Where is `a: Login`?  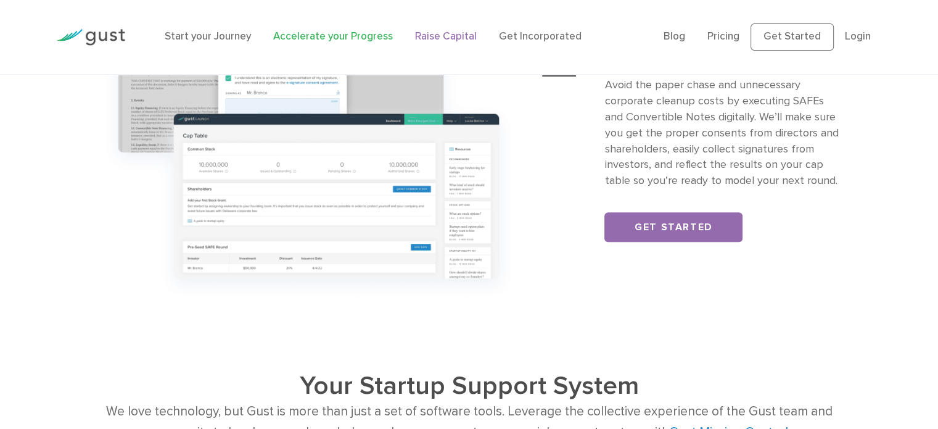 a: Login is located at coordinates (858, 36).